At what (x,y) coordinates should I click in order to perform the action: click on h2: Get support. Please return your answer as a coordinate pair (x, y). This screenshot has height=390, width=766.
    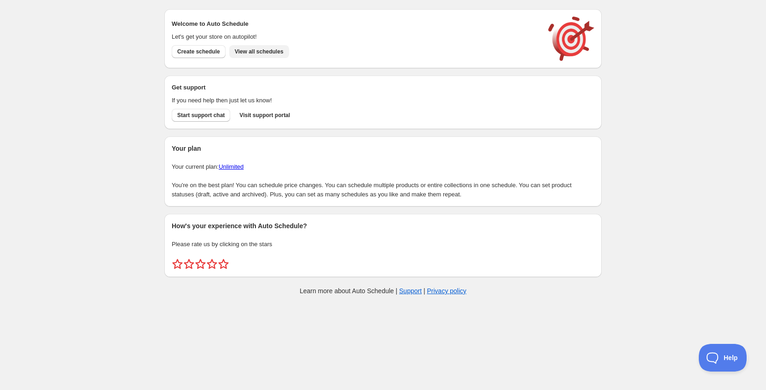
    Looking at the image, I should click on (355, 87).